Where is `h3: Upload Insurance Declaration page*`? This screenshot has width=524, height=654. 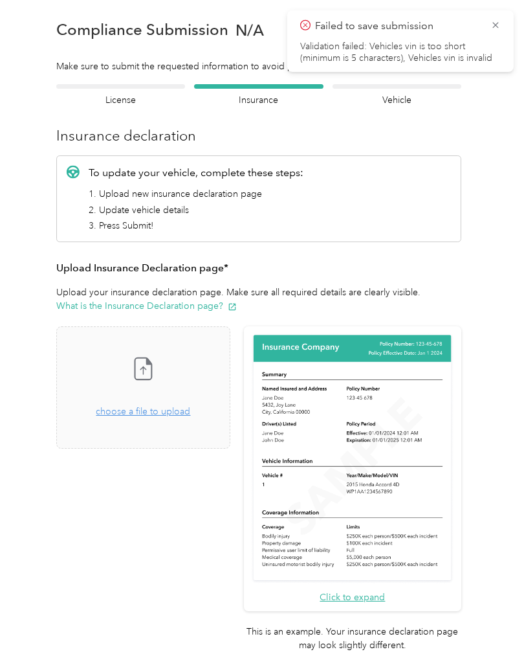
h3: Upload Insurance Declaration page* is located at coordinates (259, 268).